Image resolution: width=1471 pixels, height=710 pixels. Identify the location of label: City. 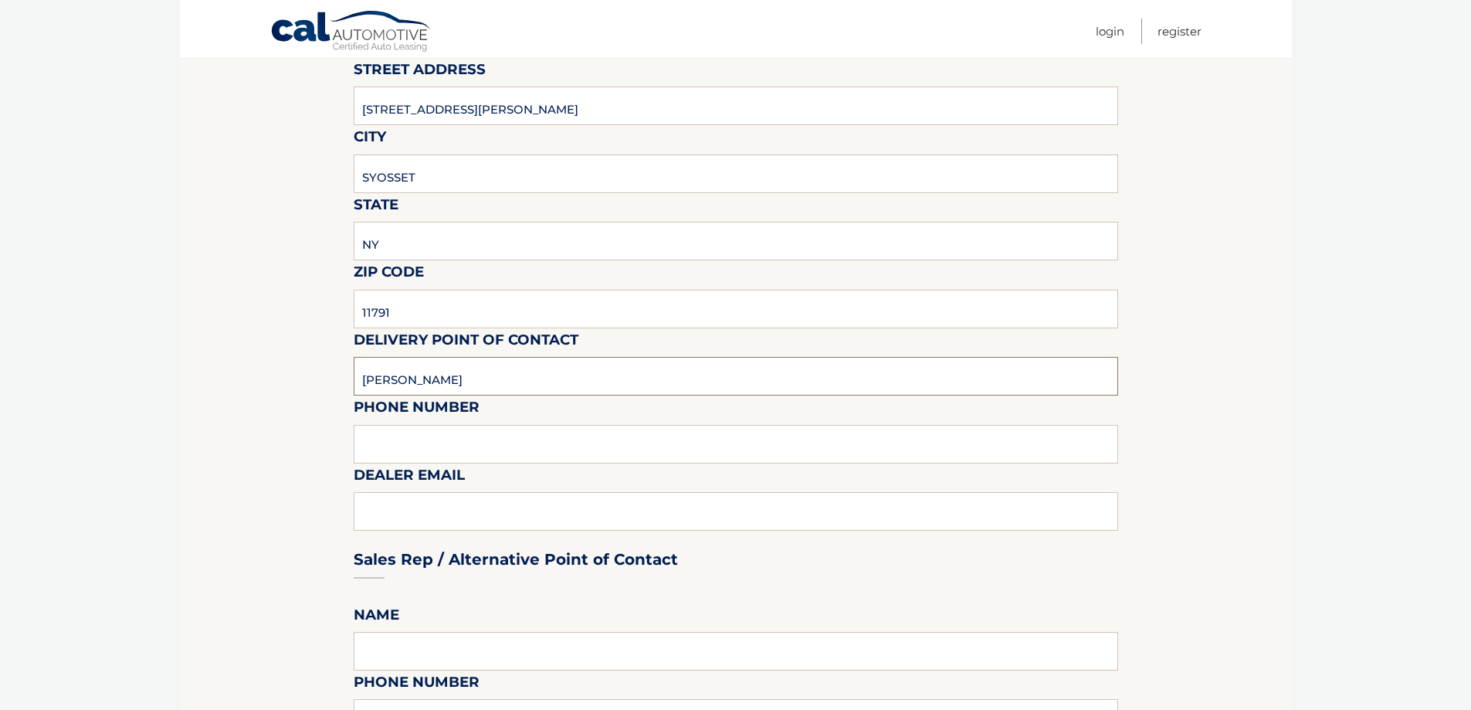
(370, 139).